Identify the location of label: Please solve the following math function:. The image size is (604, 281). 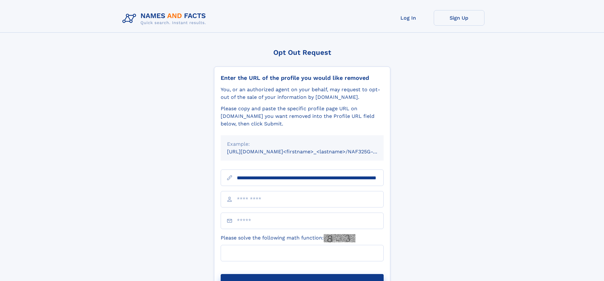
(288, 238).